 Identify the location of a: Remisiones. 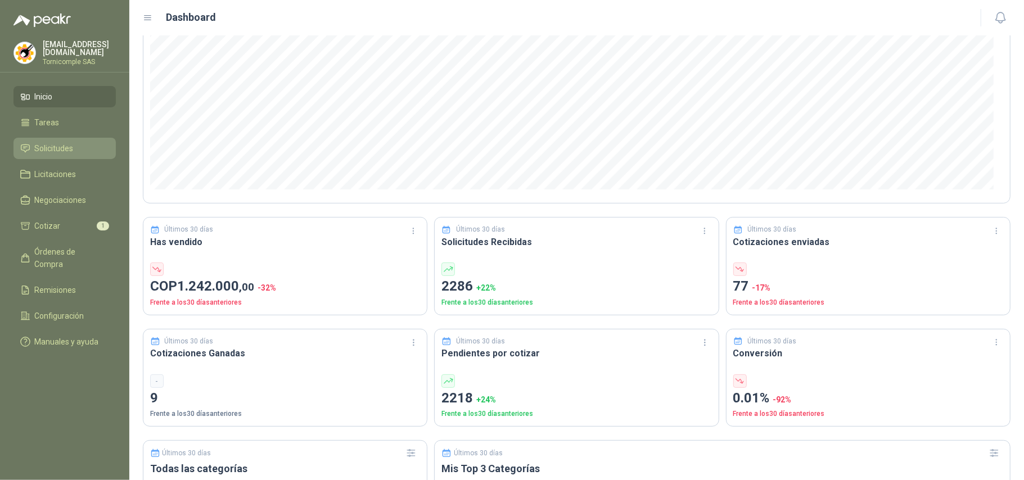
(65, 290).